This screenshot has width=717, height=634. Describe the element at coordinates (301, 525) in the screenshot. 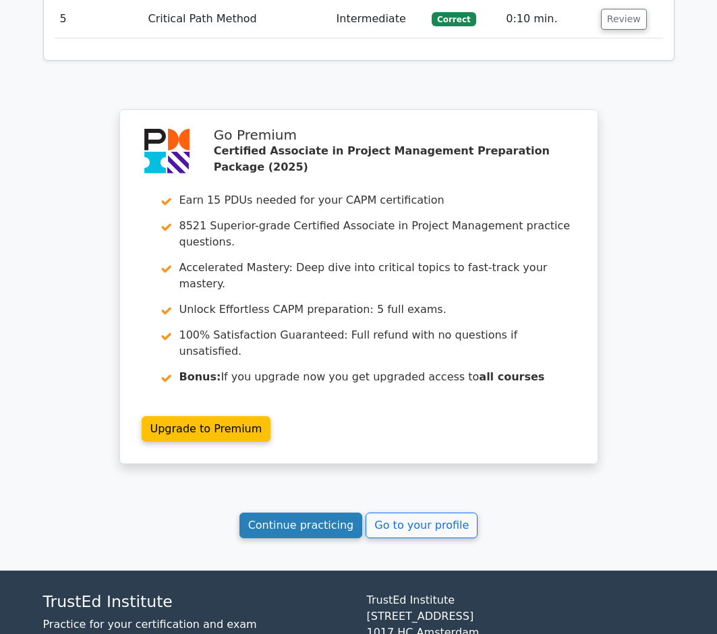

I see `a: Continue practicing` at that location.